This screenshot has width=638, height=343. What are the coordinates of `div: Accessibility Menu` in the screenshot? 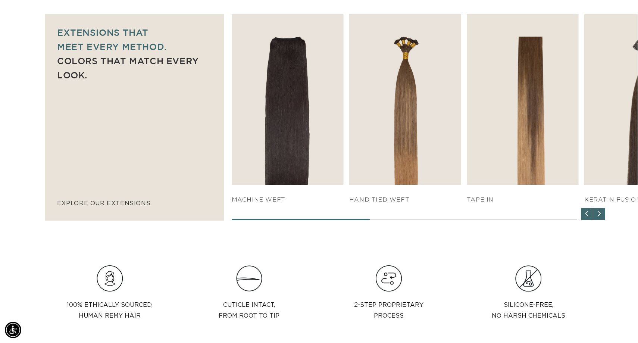 It's located at (13, 330).